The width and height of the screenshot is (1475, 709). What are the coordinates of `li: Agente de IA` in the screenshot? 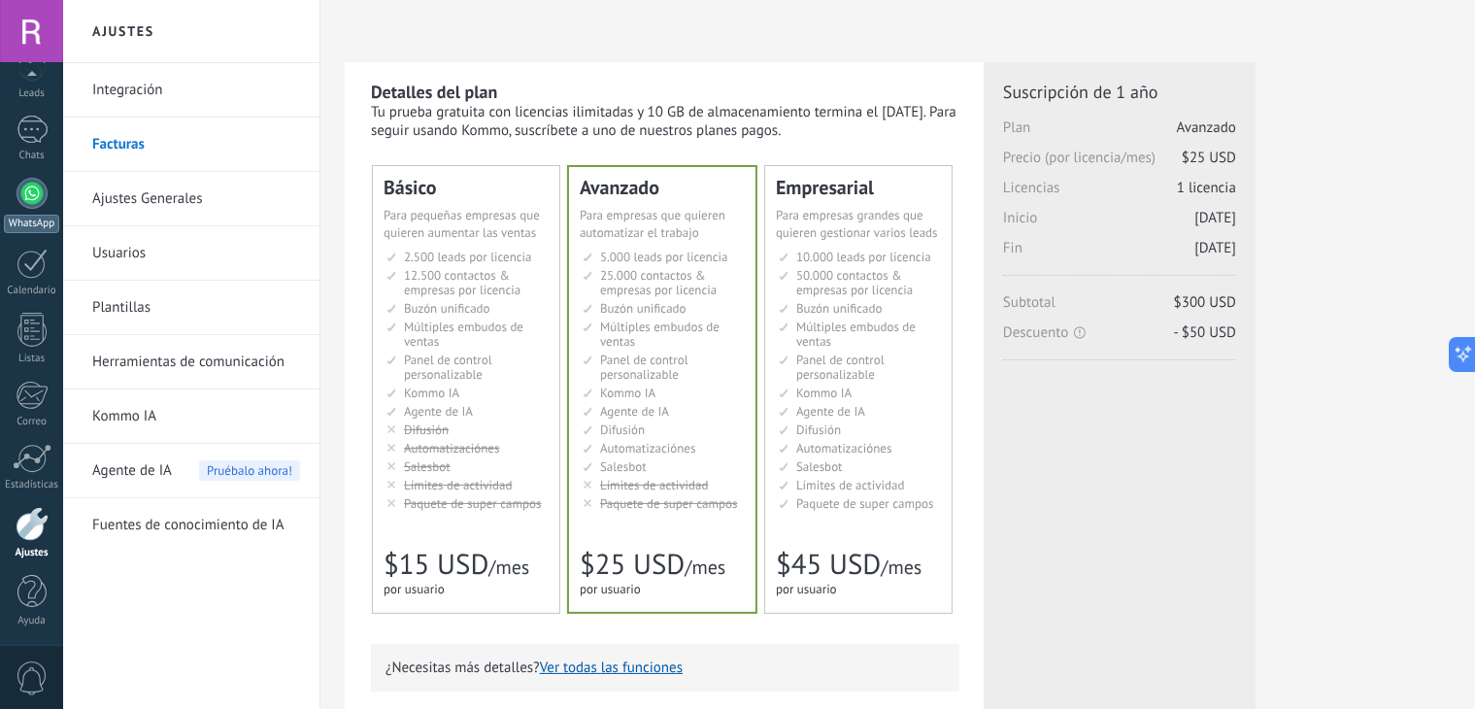 It's located at (191, 471).